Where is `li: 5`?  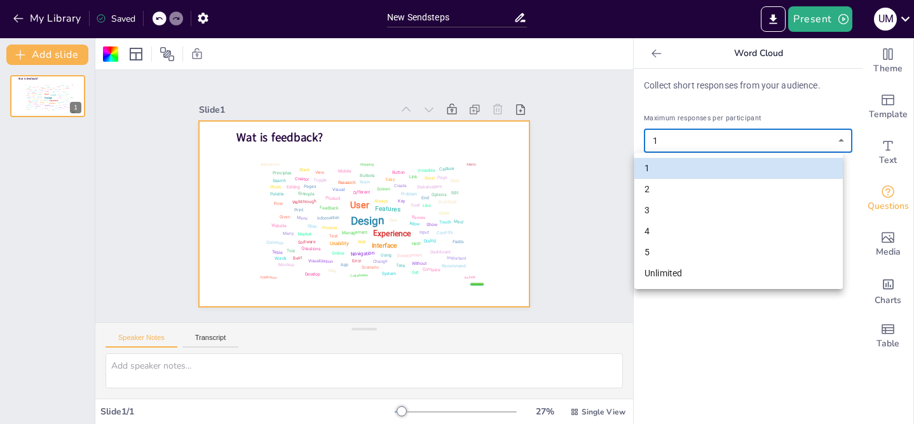 li: 5 is located at coordinates (739, 252).